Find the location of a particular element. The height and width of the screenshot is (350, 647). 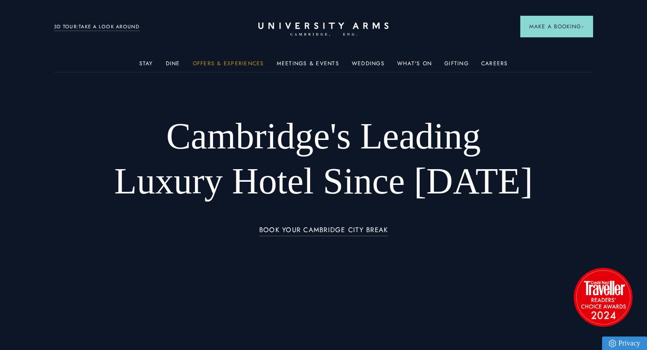

a: 3D TOUR:TAKE A LOOK AROUND is located at coordinates (97, 27).